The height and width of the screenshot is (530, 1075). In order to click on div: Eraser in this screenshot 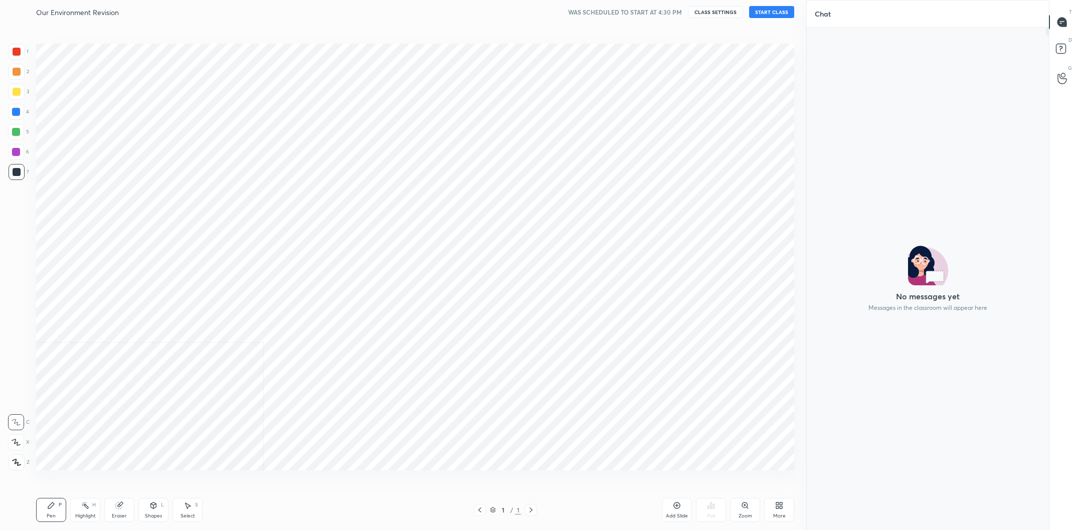, I will do `click(119, 516)`.